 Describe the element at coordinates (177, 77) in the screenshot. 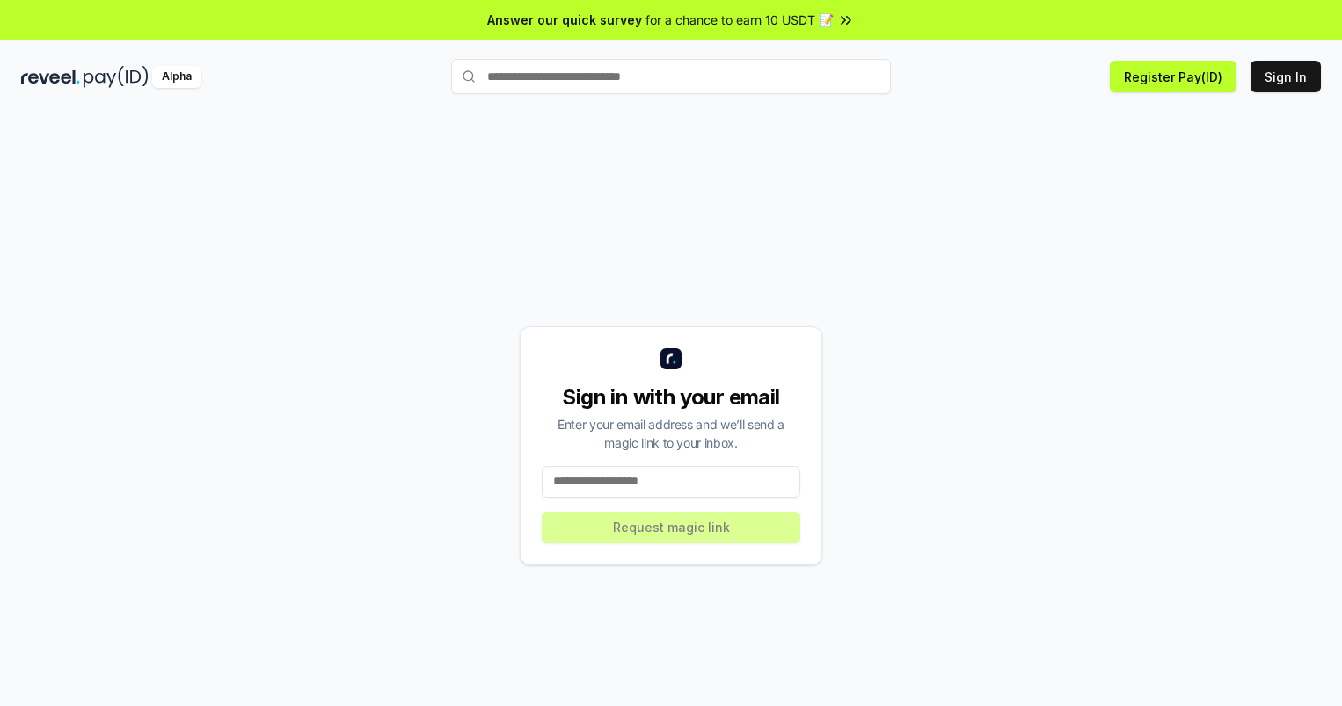

I see `div: Alpha` at that location.